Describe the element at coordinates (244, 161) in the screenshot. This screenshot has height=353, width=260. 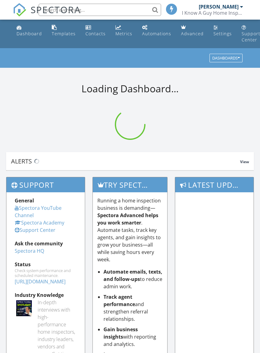
I see `span: View` at that location.